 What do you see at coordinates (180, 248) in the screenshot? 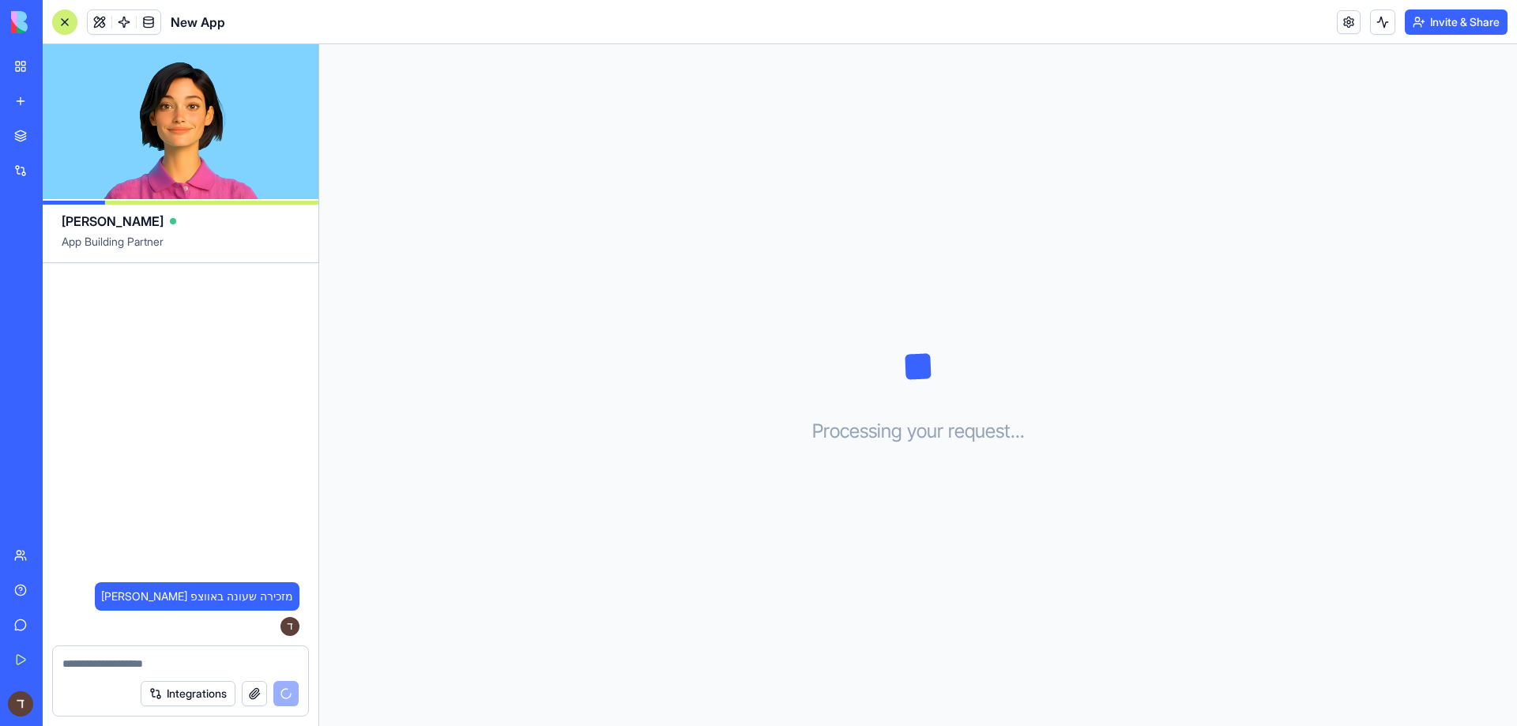
I see `span: App Building Partner` at bounding box center [180, 248].